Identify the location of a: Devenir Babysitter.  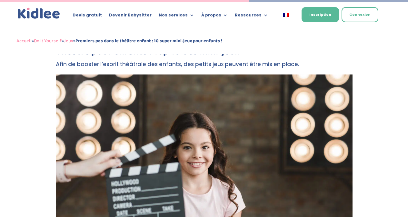
(130, 16).